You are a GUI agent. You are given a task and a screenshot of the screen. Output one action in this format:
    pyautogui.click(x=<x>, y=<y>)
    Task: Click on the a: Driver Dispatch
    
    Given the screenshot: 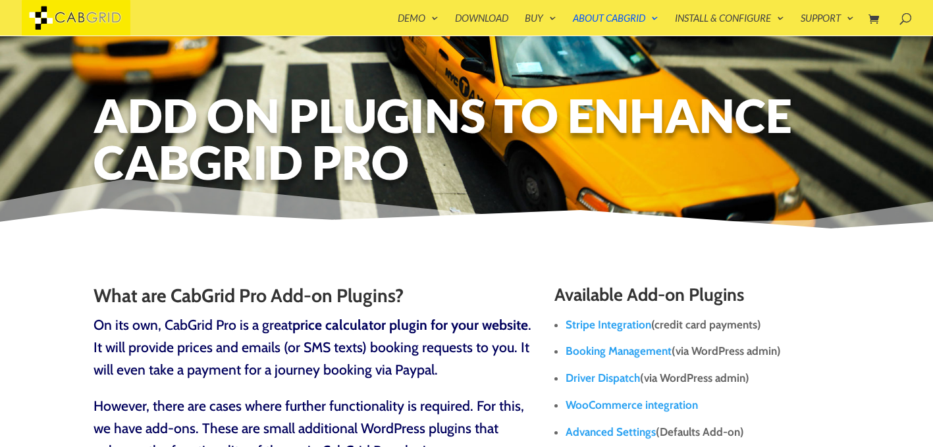 What is the action you would take?
    pyautogui.click(x=602, y=378)
    